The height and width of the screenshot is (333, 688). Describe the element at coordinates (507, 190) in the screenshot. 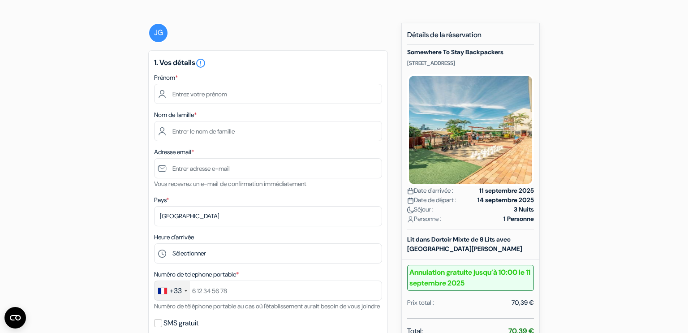

I see `strong: 11 septembre 2025` at that location.